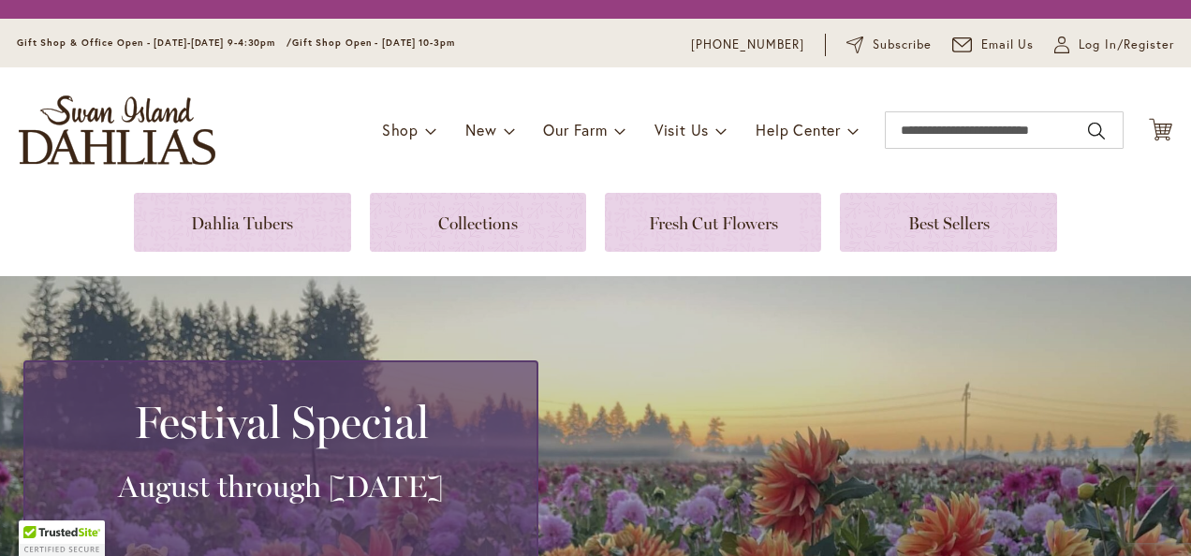 This screenshot has width=1191, height=556. Describe the element at coordinates (400, 129) in the screenshot. I see `span: Shop` at that location.